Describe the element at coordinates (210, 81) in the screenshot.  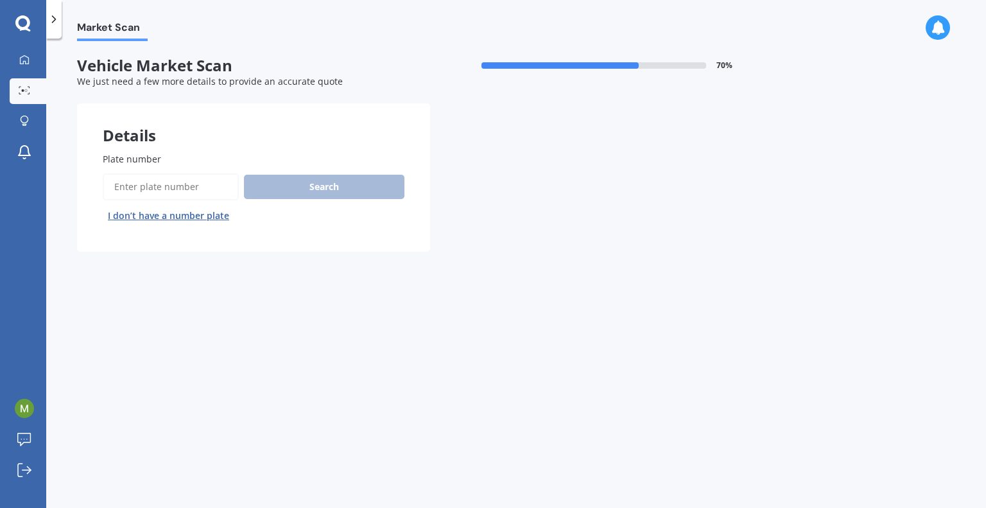
I see `span: We just need a few more details to provide an accurate quote` at that location.